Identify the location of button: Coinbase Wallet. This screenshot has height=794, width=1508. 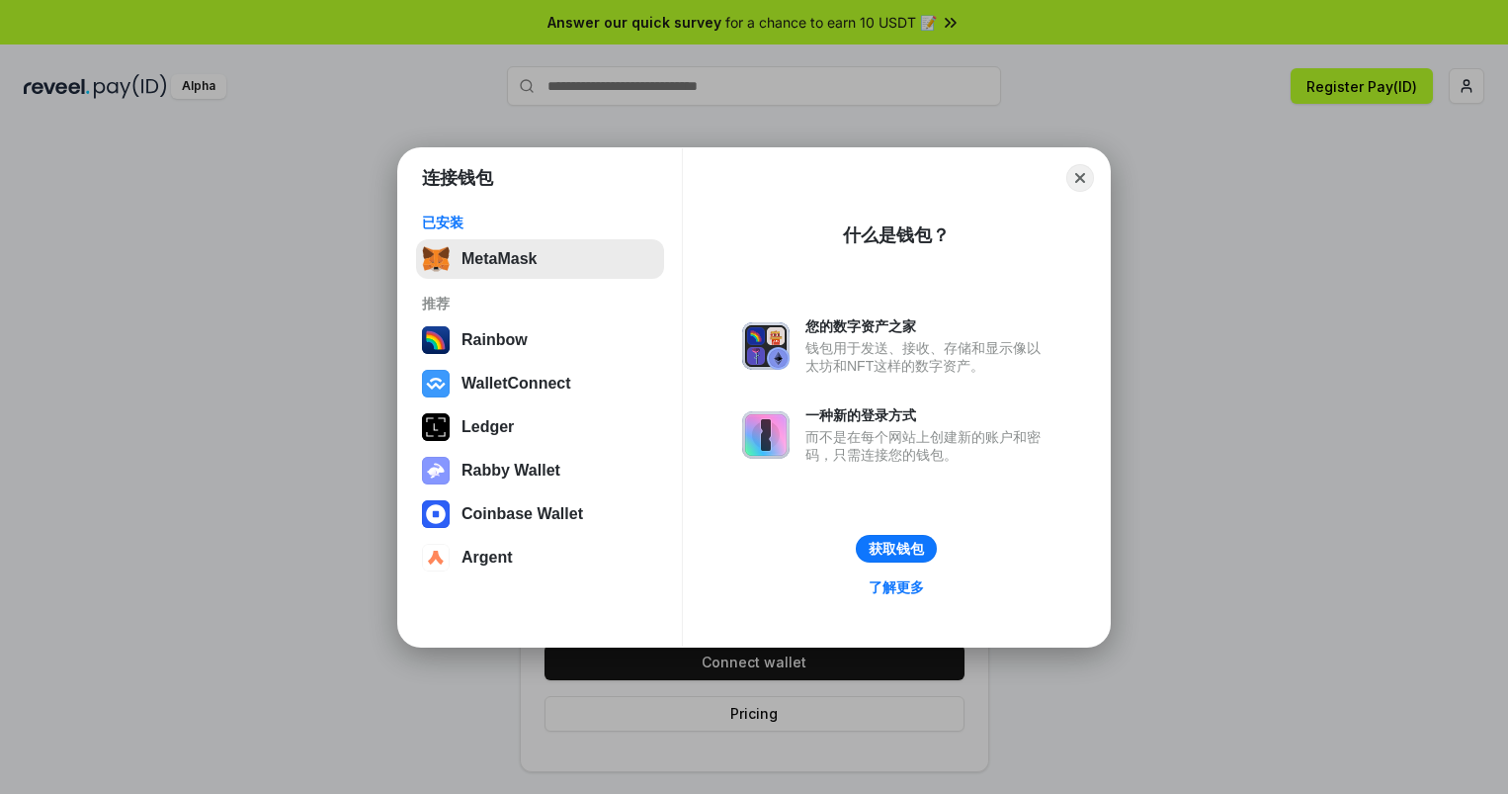
(540, 514).